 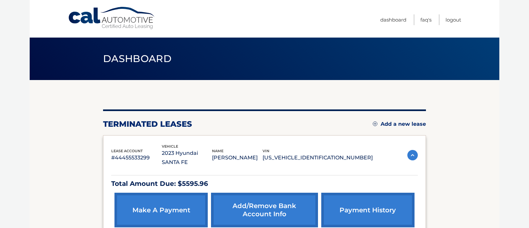 What do you see at coordinates (453, 20) in the screenshot?
I see `a: Logout` at bounding box center [453, 20].